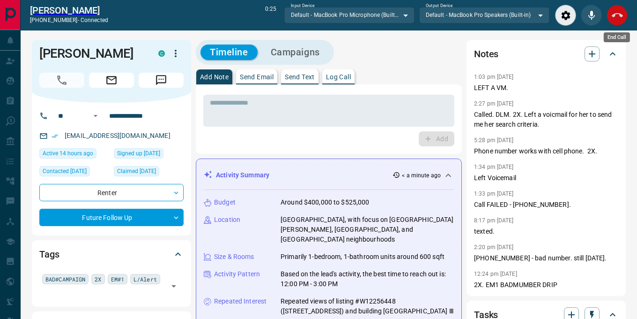 This screenshot has height=319, width=637. What do you see at coordinates (546, 88) in the screenshot?
I see `p: LEFT A VM.` at bounding box center [546, 88].